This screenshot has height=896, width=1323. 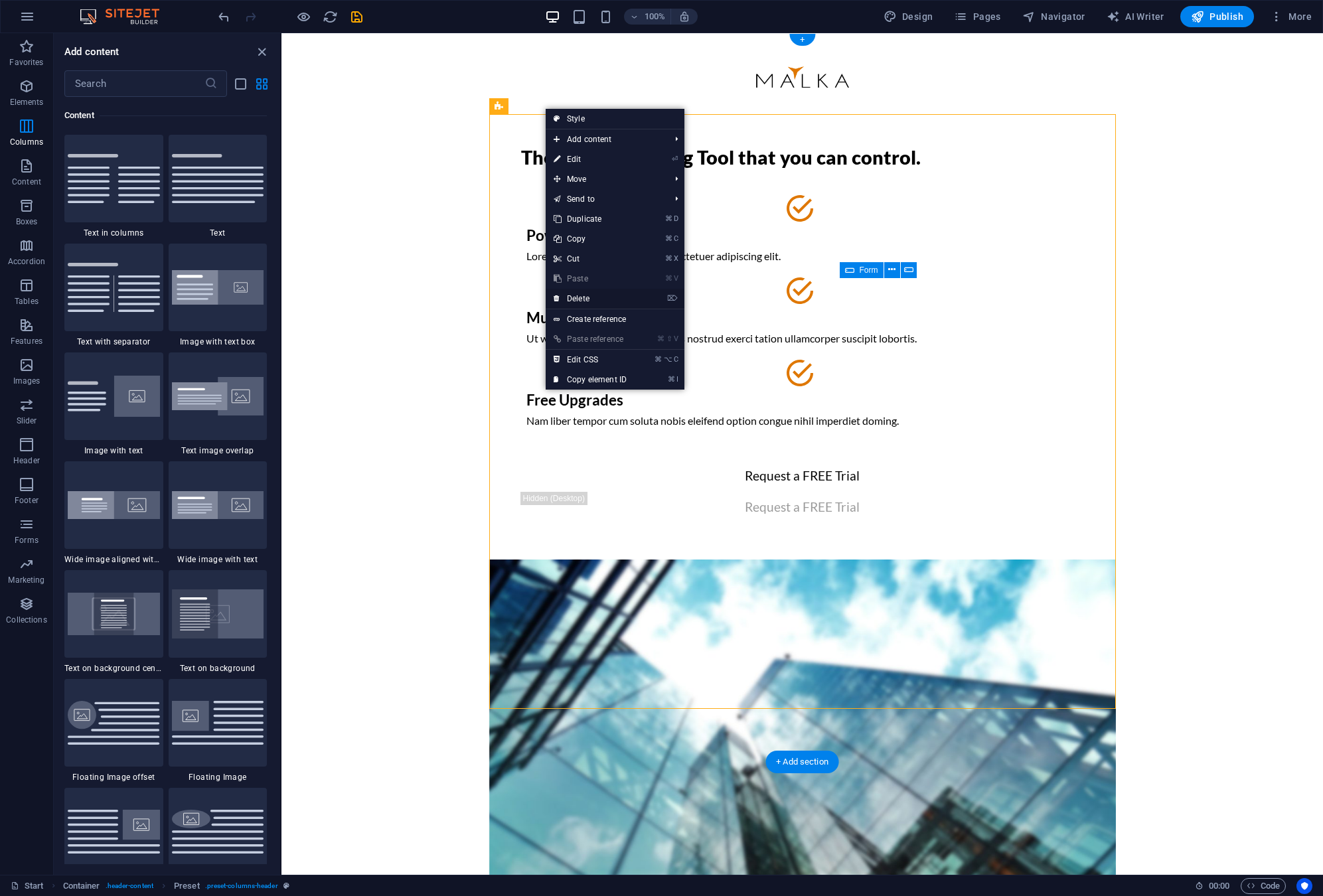 I want to click on p: Favorites, so click(x=26, y=63).